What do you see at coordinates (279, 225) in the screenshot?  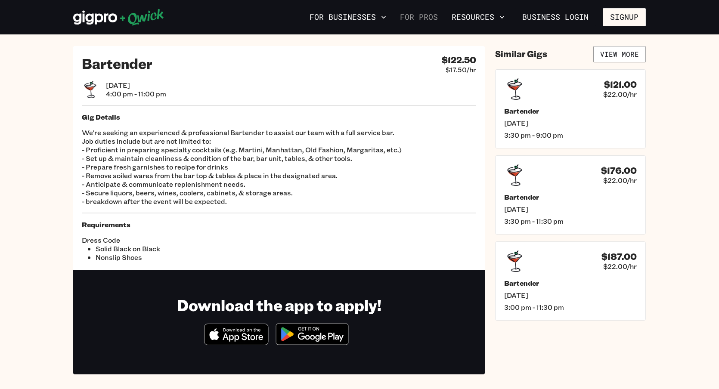 I see `h5: Requirements` at bounding box center [279, 225].